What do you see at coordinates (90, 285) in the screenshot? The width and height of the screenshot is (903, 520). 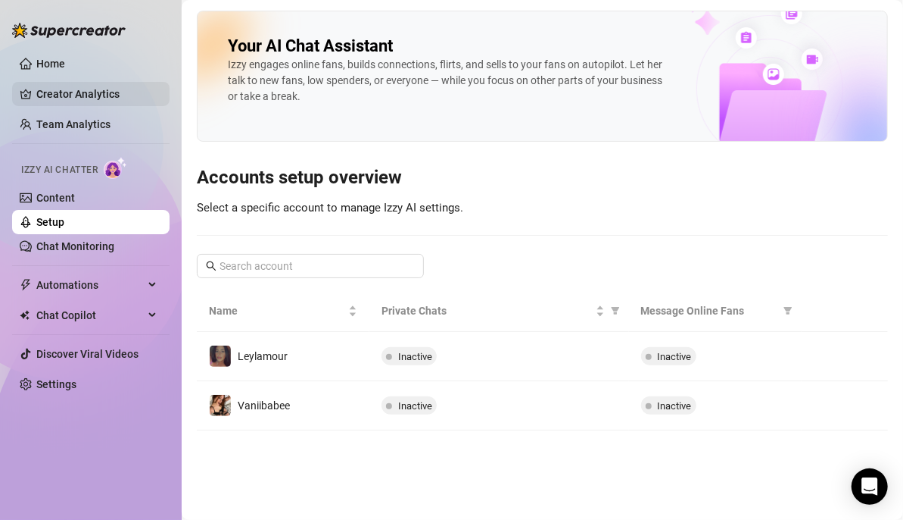 I see `span: Automations` at bounding box center [90, 285].